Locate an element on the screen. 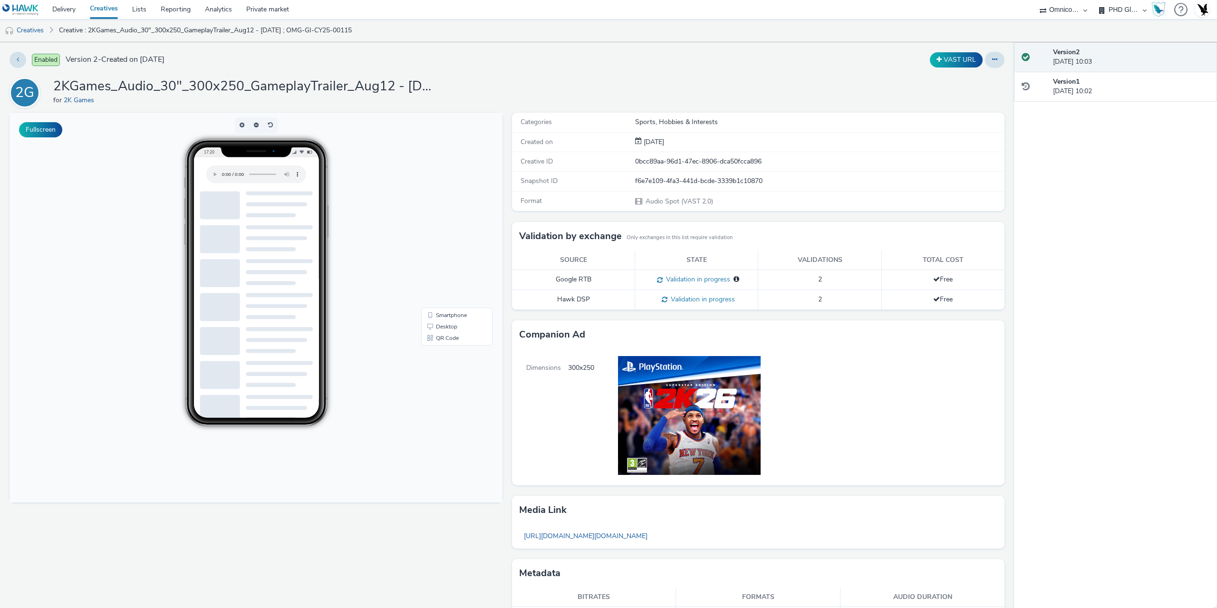 This screenshot has width=1217, height=608. span: Created on is located at coordinates (537, 142).